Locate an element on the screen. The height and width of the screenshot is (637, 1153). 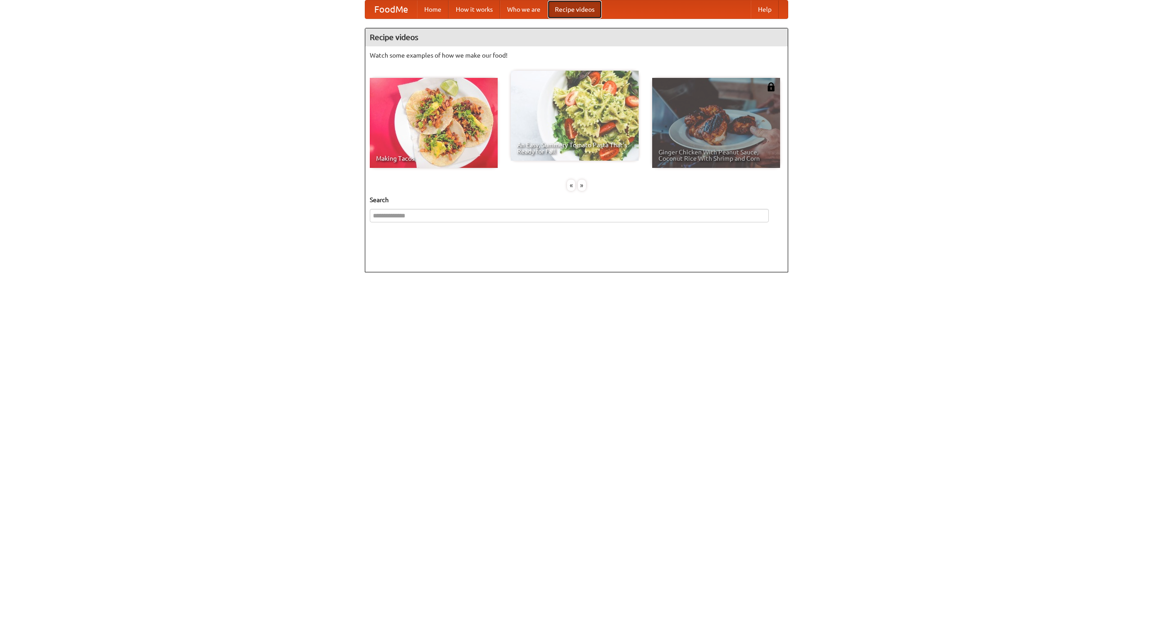
p: Watch some examples of how we make our food! is located at coordinates (576, 55).